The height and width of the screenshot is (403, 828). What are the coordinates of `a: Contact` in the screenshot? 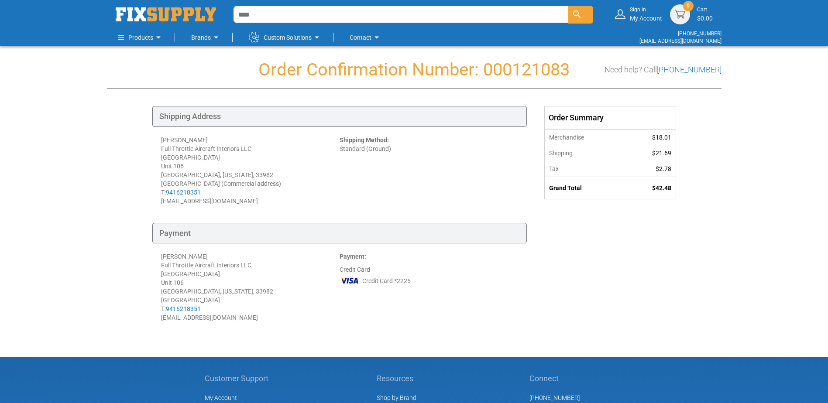 It's located at (366, 38).